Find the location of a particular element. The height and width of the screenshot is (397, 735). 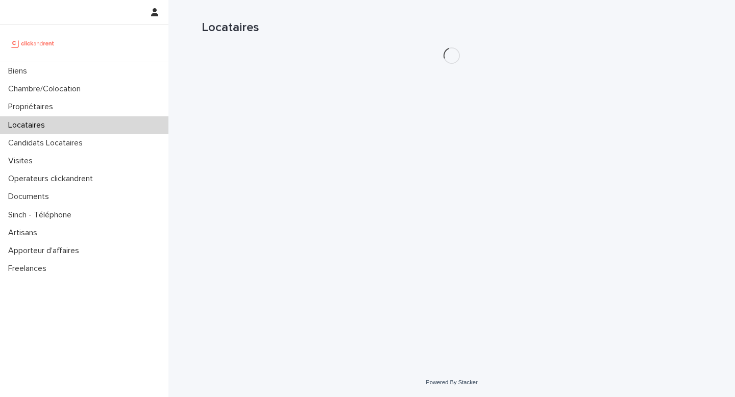

p: Freelances is located at coordinates (29, 268).